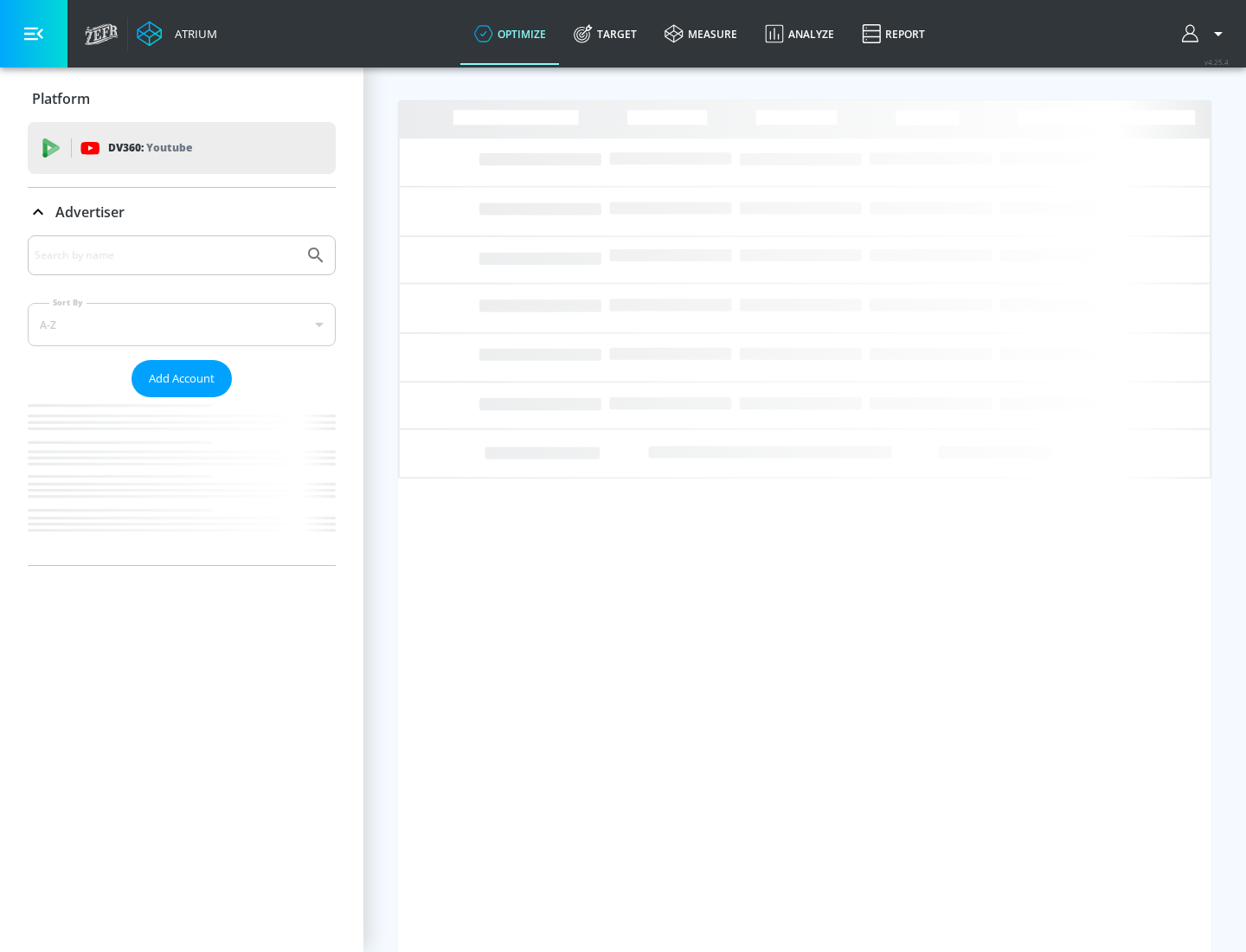 This screenshot has height=952, width=1246. What do you see at coordinates (182, 481) in the screenshot?
I see `nav: list of Advertiser` at bounding box center [182, 481].